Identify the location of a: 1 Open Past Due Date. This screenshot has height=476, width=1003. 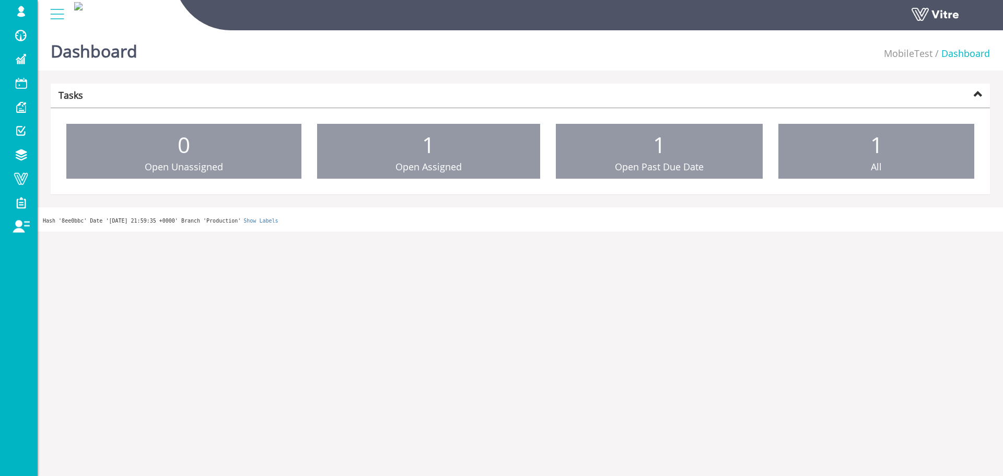
(660, 152).